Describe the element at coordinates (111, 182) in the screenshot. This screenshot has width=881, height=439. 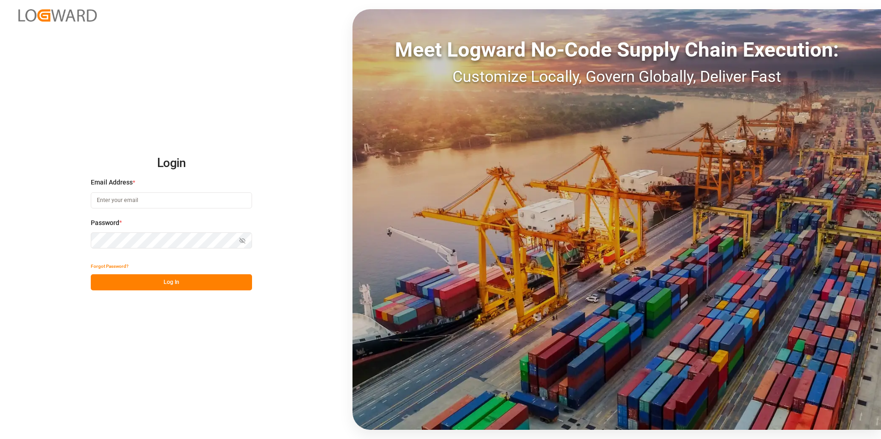
I see `span: Email Address` at that location.